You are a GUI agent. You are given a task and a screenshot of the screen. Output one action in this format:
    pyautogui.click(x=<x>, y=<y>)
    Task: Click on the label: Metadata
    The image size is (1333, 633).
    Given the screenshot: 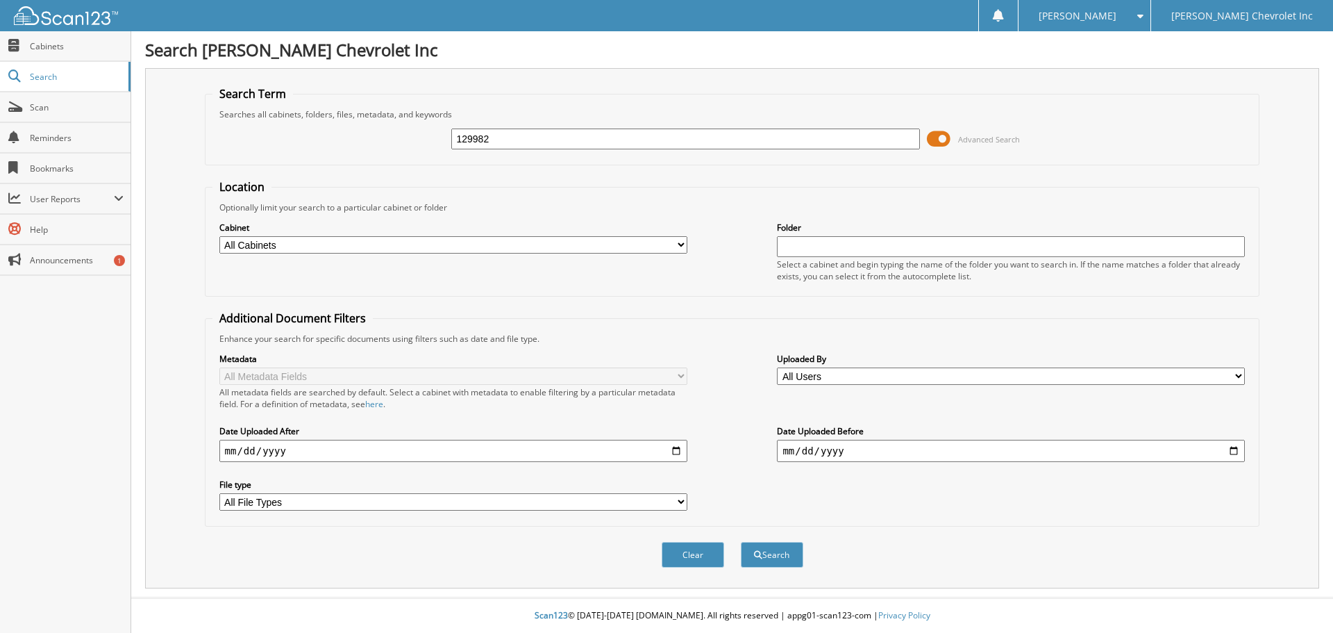 What is the action you would take?
    pyautogui.click(x=453, y=358)
    